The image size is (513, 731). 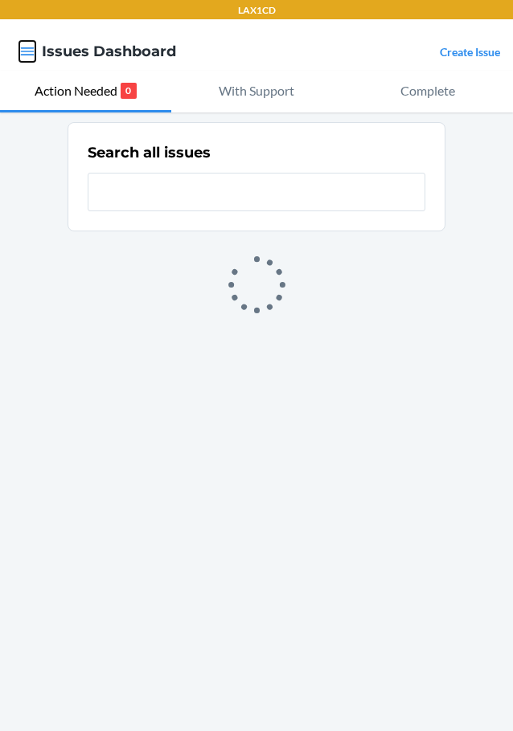 I want to click on p: Action Needed, so click(x=76, y=91).